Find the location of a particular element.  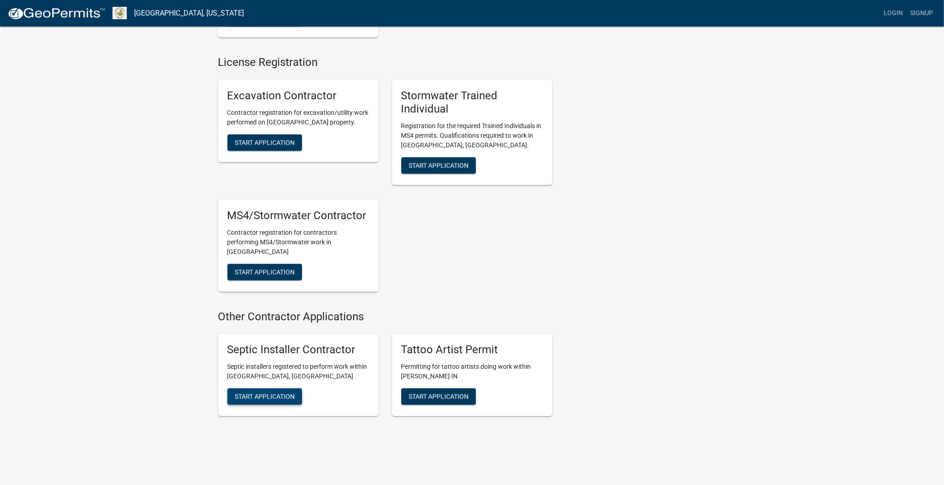

h4: License Registration is located at coordinates (385, 62).